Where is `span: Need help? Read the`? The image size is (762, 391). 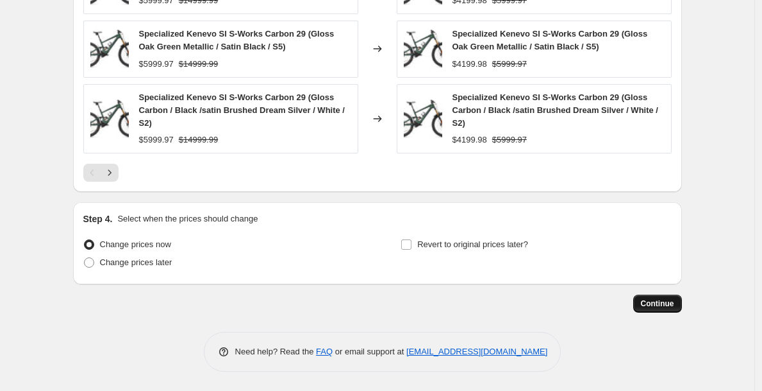 span: Need help? Read the is located at coordinates (276, 351).